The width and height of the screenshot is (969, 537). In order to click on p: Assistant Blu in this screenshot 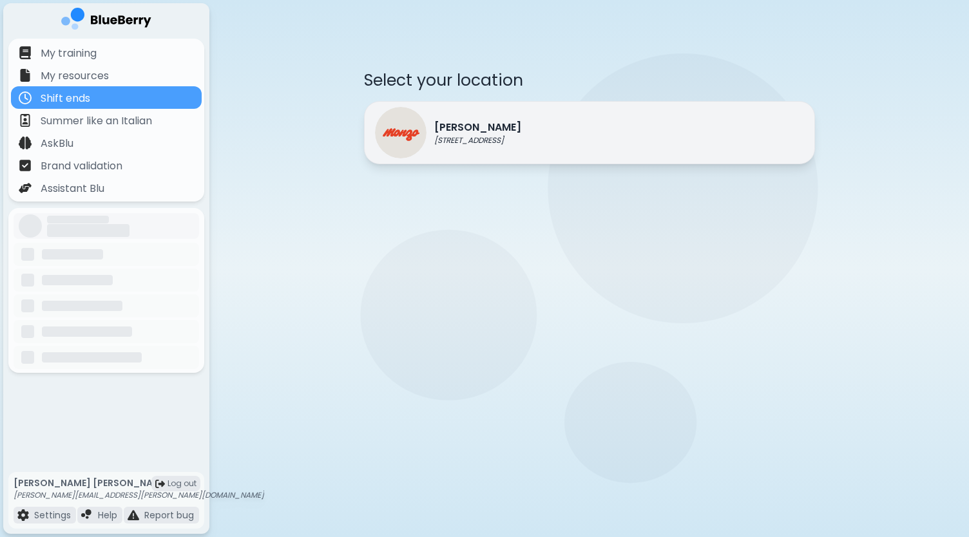, I will do `click(72, 189)`.